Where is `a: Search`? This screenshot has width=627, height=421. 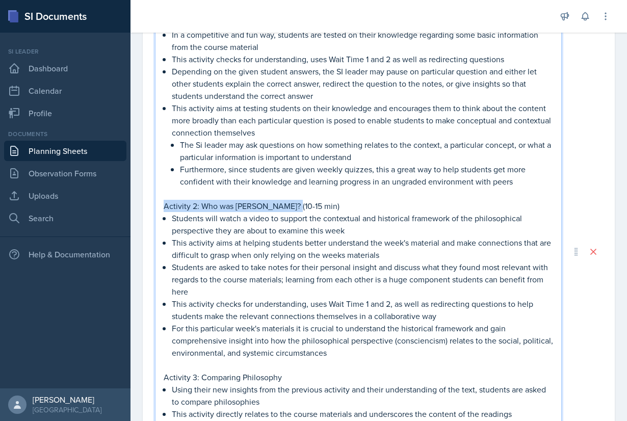 a: Search is located at coordinates (65, 218).